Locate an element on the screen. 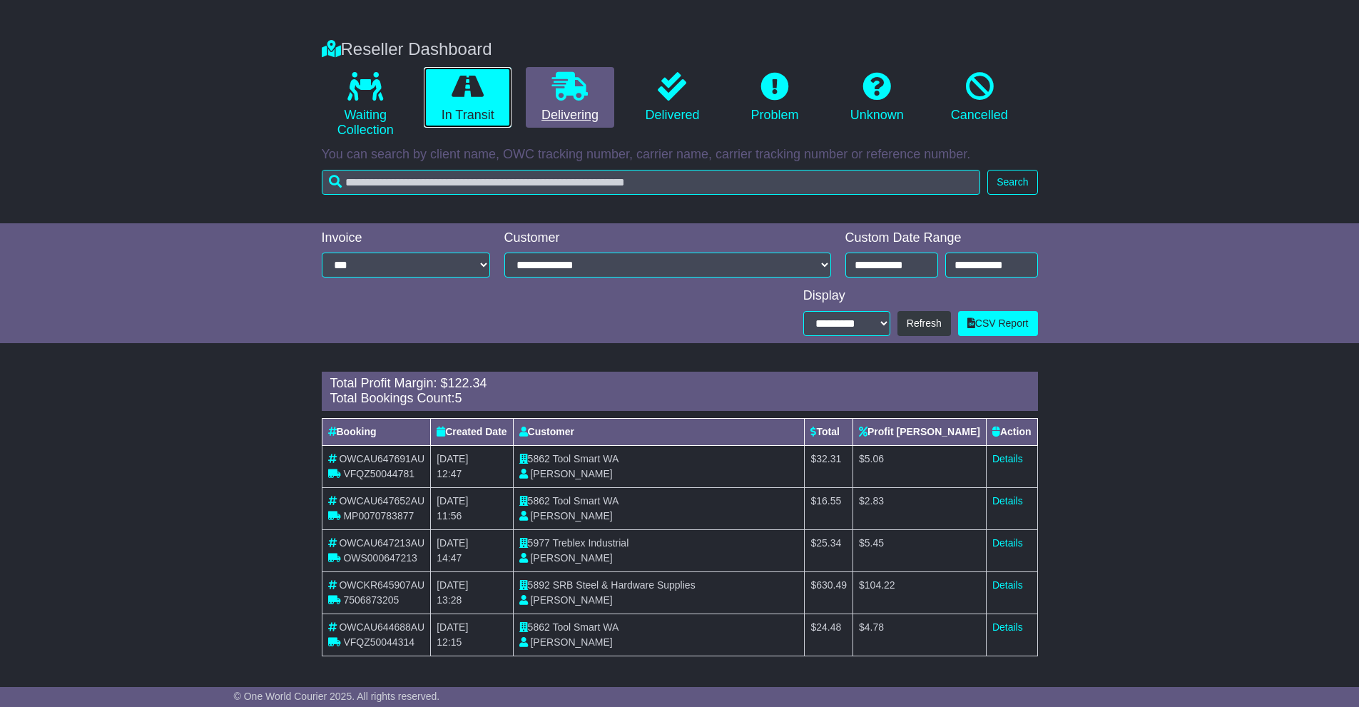  span: Treblex Industrial is located at coordinates (590, 543).